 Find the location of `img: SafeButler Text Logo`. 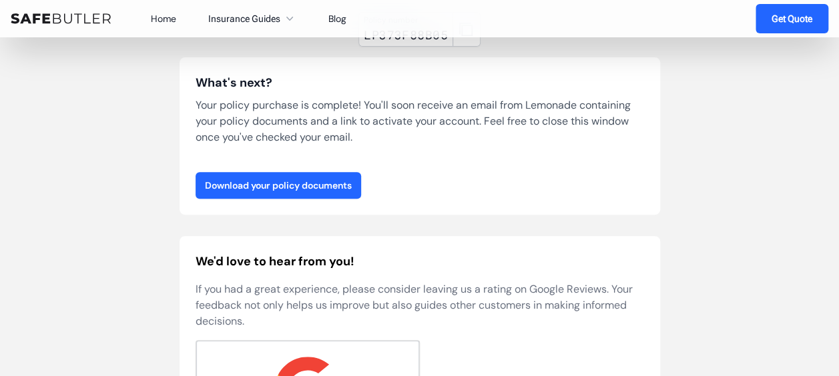

img: SafeButler Text Logo is located at coordinates (61, 19).